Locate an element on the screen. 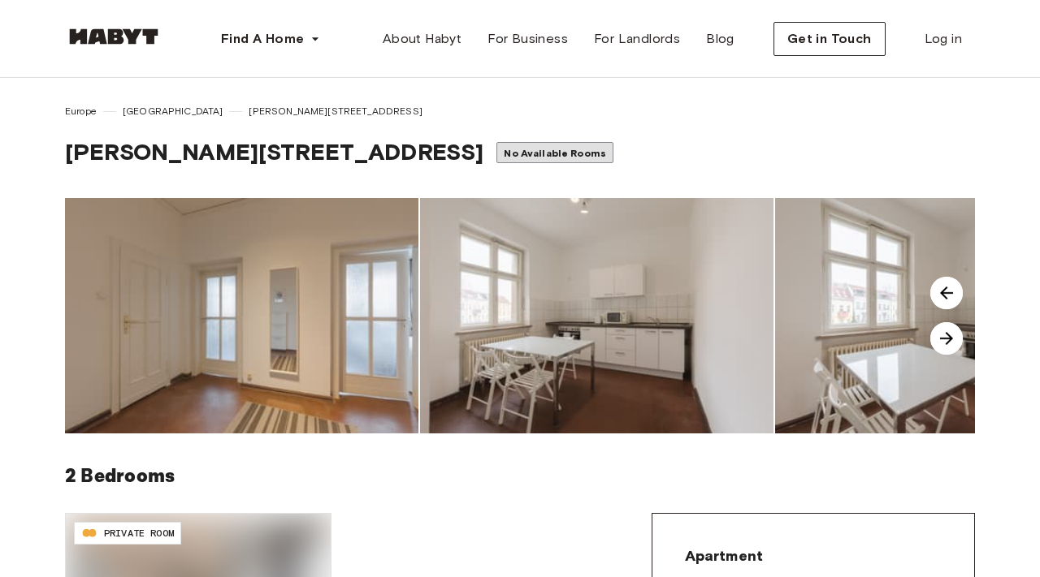 The image size is (1040, 577). span: No Available Rooms is located at coordinates (555, 153).